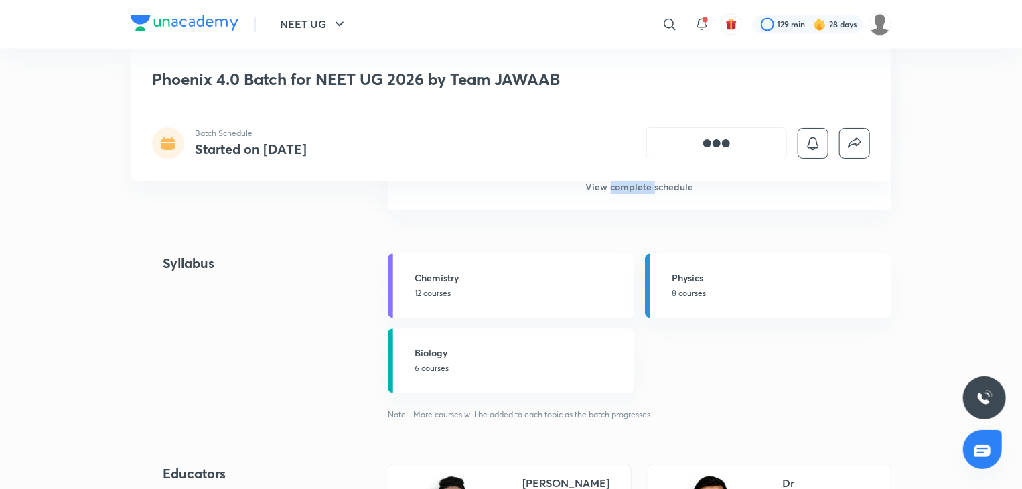 The width and height of the screenshot is (1022, 489). I want to click on p: 6 courses, so click(520, 368).